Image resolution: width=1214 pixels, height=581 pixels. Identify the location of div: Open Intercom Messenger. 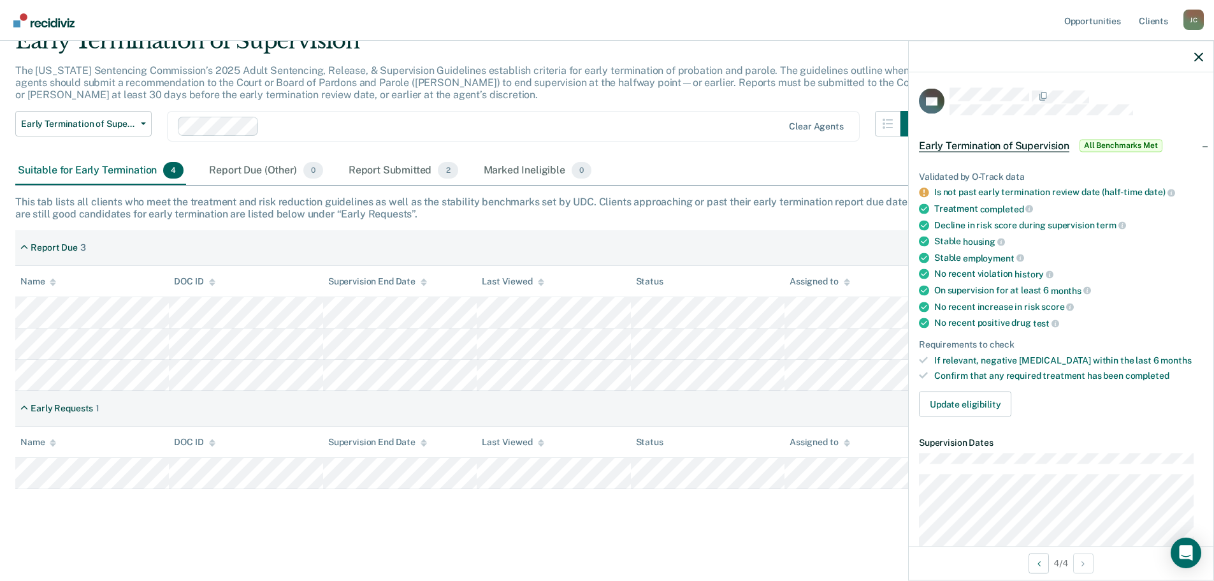
(1186, 553).